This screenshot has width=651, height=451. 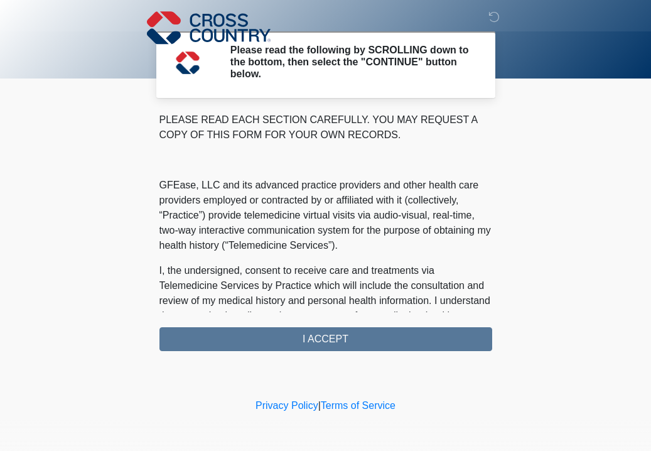 I want to click on img: Agent Avatar, so click(x=188, y=63).